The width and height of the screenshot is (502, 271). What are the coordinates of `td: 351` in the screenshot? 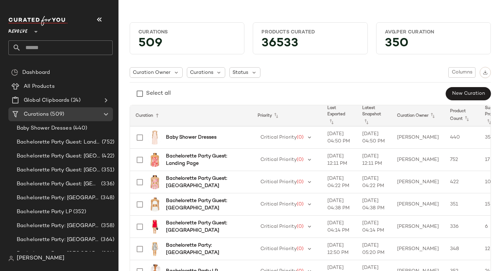 It's located at (462, 205).